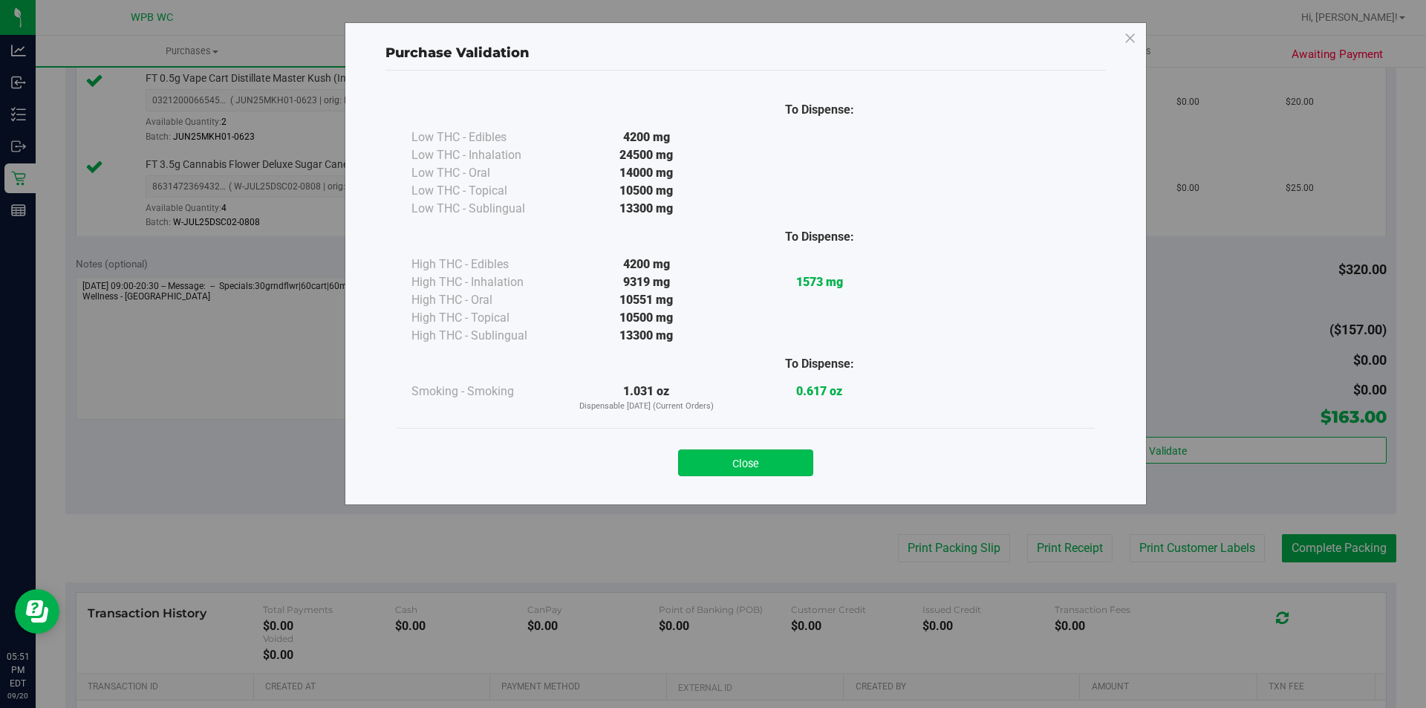 Image resolution: width=1426 pixels, height=708 pixels. Describe the element at coordinates (819, 391) in the screenshot. I see `strong: 0.617 oz` at that location.